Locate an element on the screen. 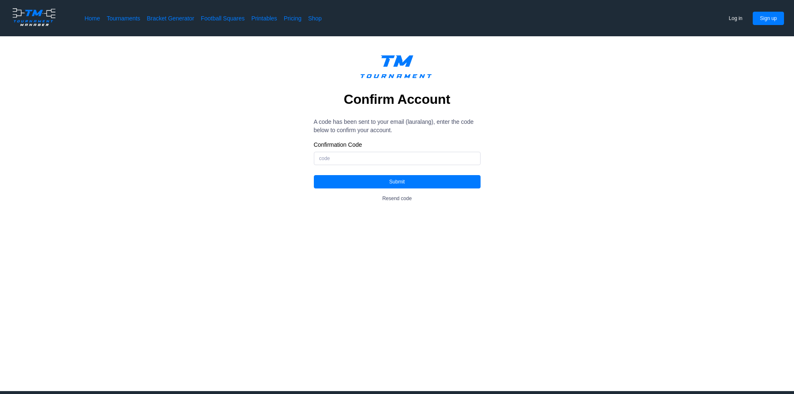  input: code is located at coordinates (397, 158).